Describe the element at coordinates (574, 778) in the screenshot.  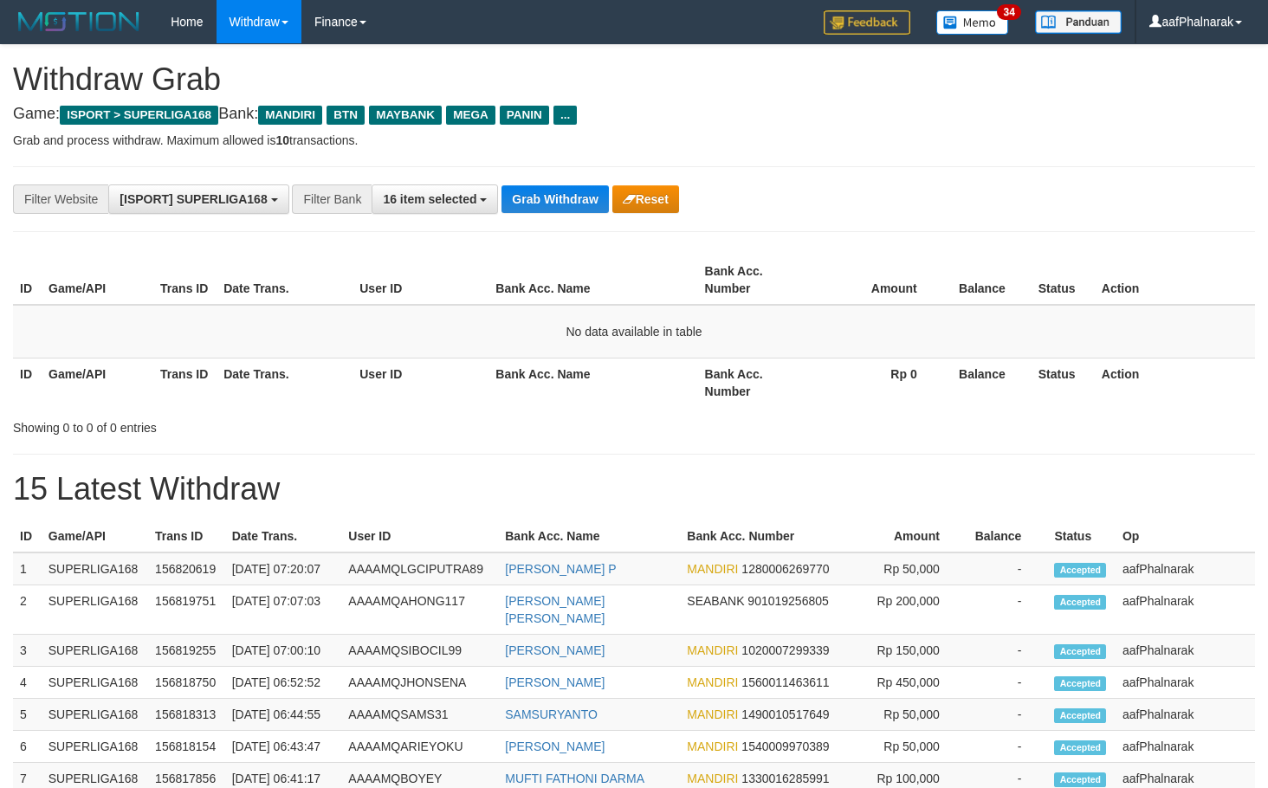
I see `a: MUFTI FATHONI DARMA` at that location.